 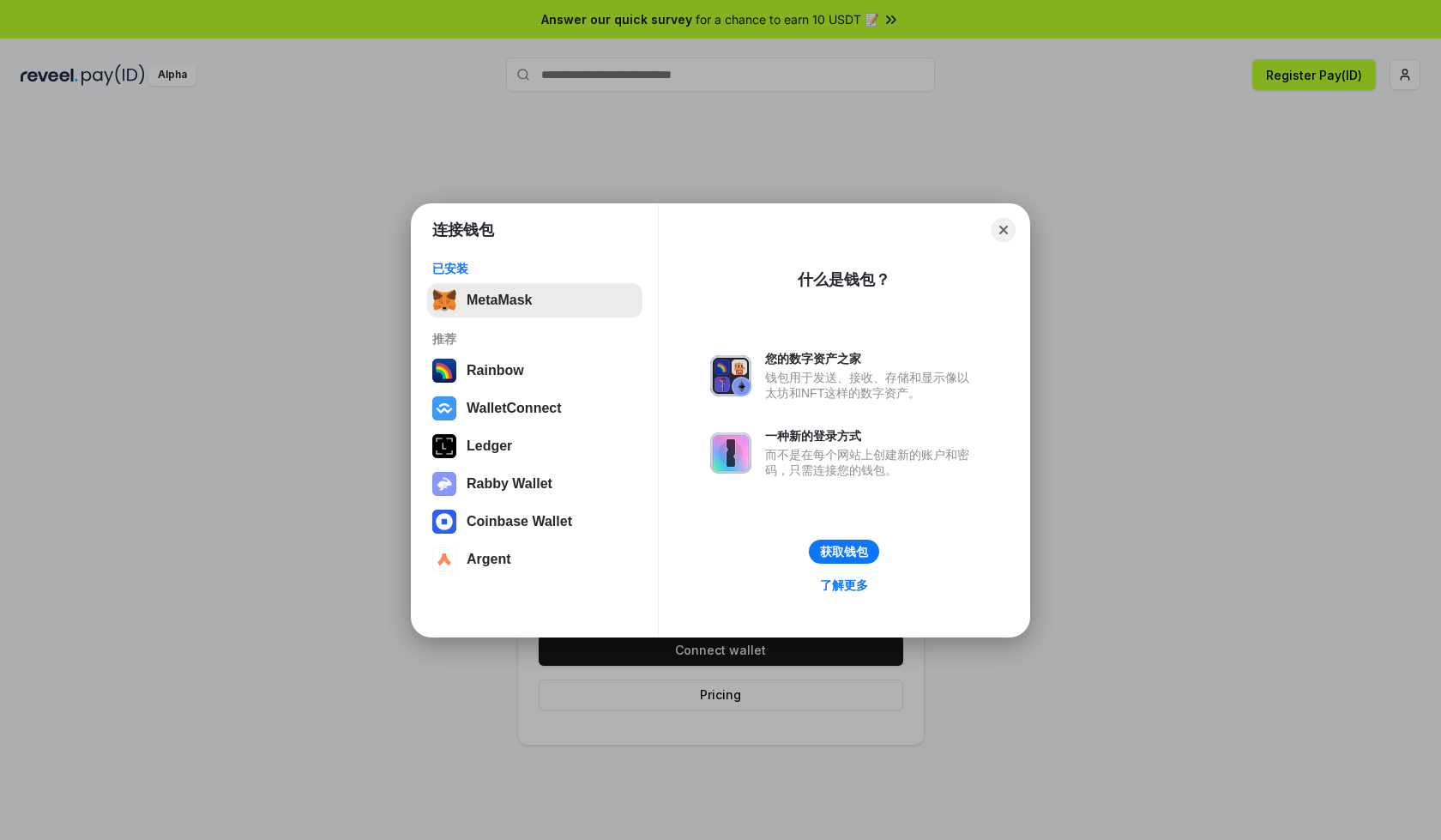 I want to click on div: 推荐, so click(x=535, y=339).